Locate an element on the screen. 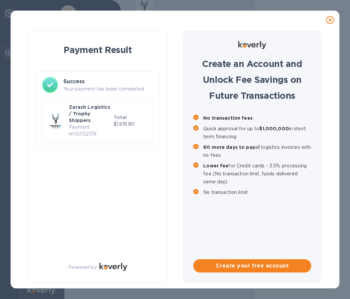  p: all logistics invoices with no fees is located at coordinates (257, 151).